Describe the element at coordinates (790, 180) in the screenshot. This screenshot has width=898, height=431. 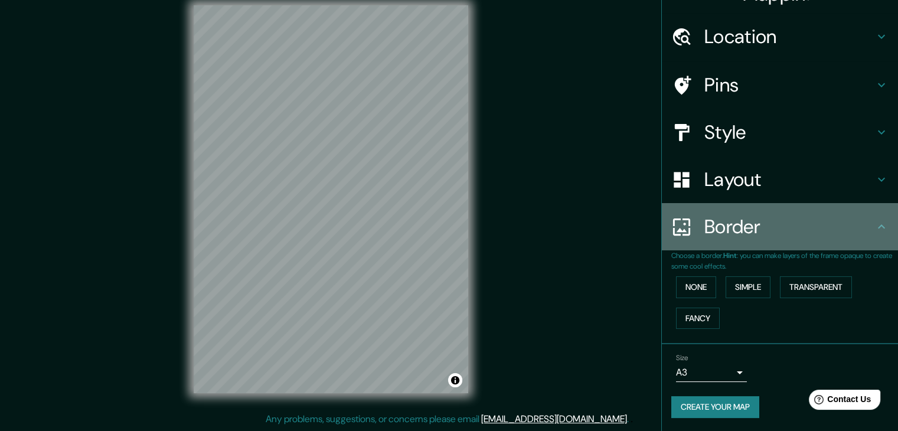
I see `h4: Layout` at that location.